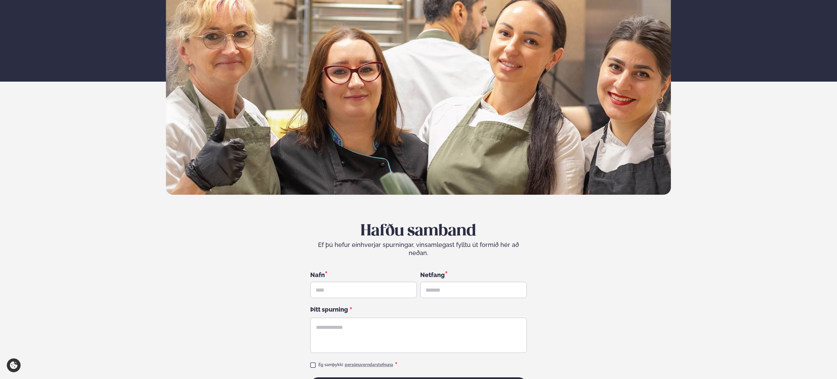 This screenshot has height=379, width=837. What do you see at coordinates (474, 275) in the screenshot?
I see `div: Netfang` at bounding box center [474, 275].